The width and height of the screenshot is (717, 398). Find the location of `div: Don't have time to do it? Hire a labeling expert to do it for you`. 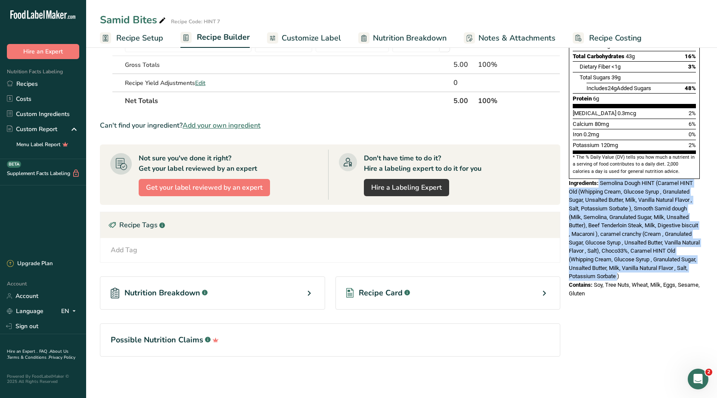

div: Don't have time to do it? Hire a labeling expert to do it for you is located at coordinates (422, 163).